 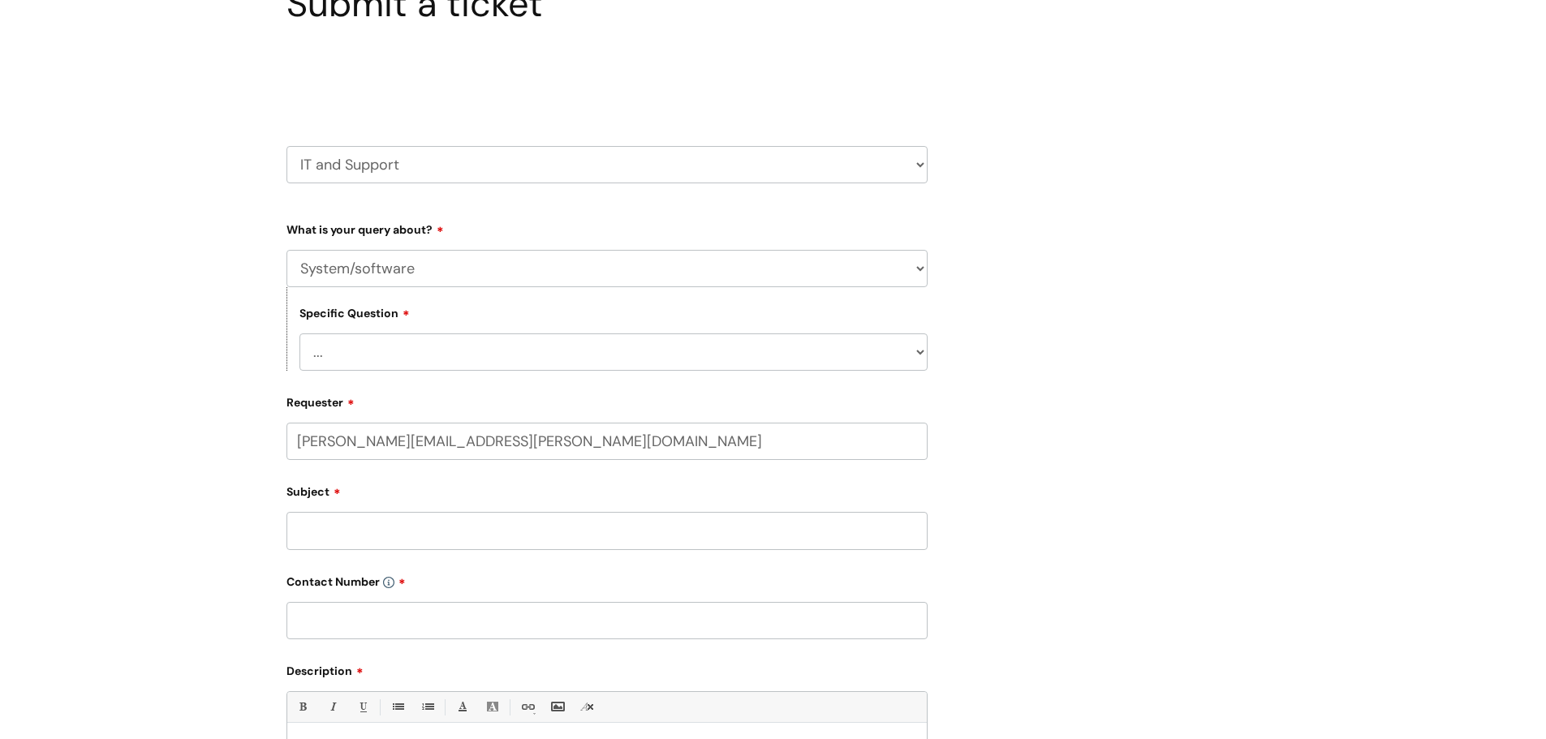 I want to click on a: Underline(Ctrl-U), so click(x=362, y=707).